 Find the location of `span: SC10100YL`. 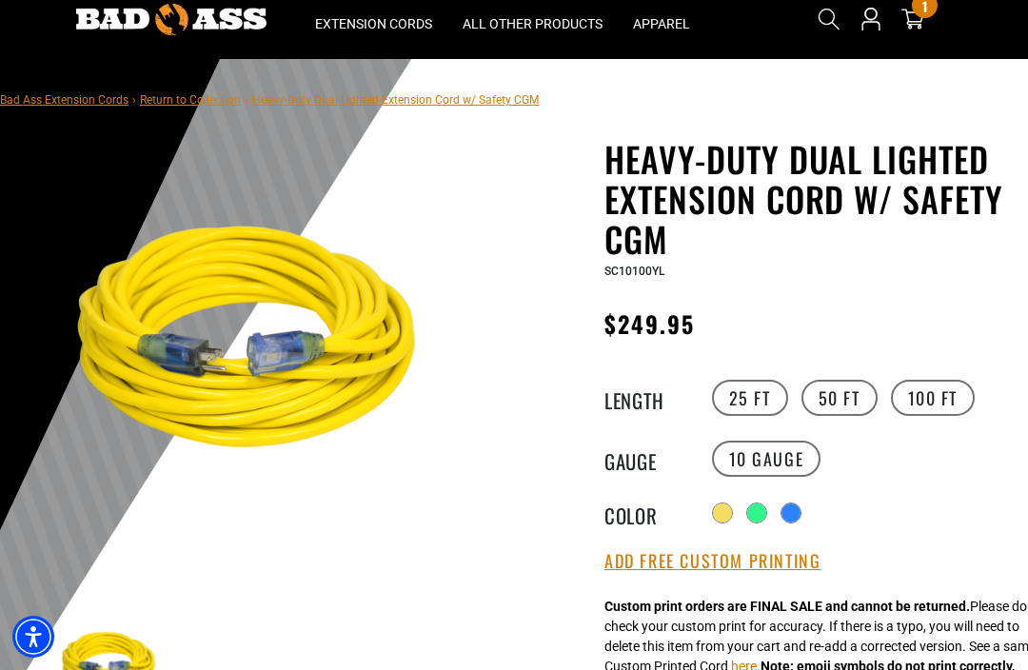

span: SC10100YL is located at coordinates (634, 271).